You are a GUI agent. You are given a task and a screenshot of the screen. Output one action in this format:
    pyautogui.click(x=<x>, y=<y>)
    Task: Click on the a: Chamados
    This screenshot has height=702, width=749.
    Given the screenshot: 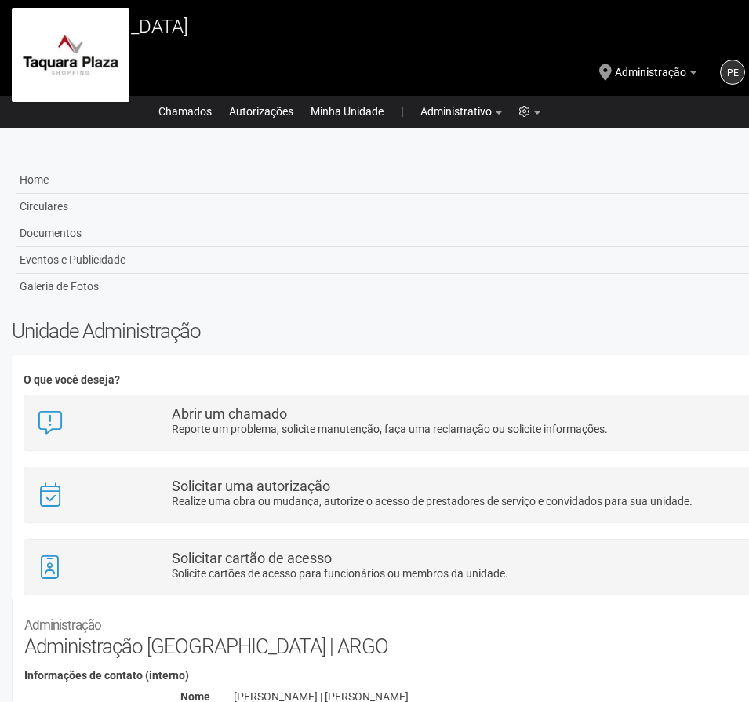 What is the action you would take?
    pyautogui.click(x=185, y=111)
    